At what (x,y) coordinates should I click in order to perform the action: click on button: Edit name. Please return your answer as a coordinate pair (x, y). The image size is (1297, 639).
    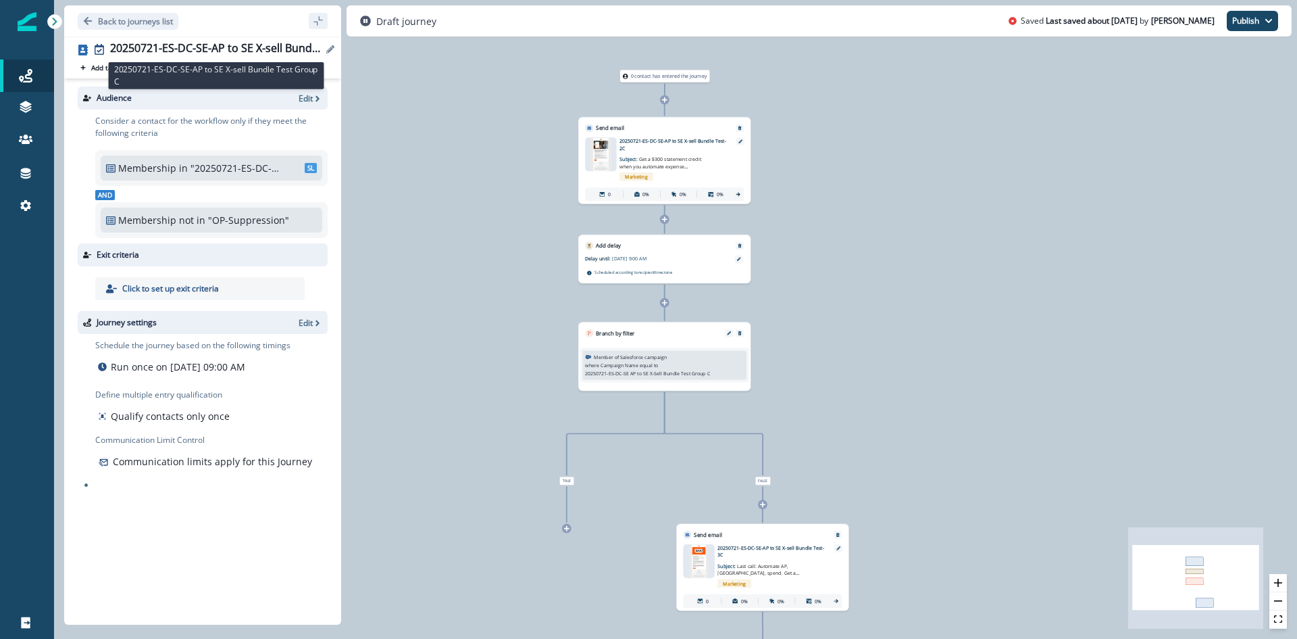
    Looking at the image, I should click on (330, 49).